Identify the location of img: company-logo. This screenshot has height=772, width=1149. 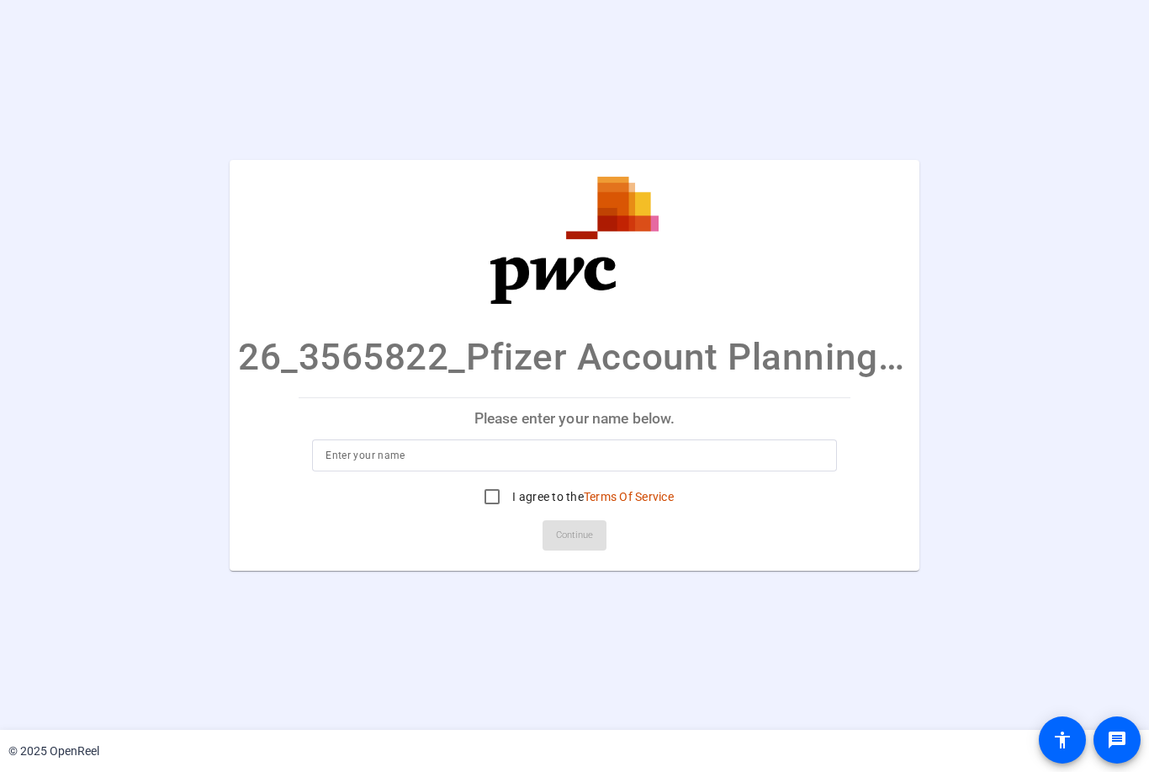
(575, 240).